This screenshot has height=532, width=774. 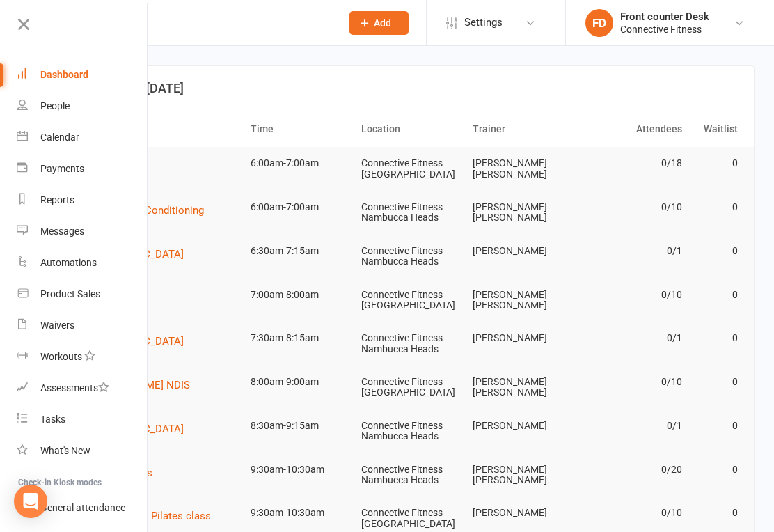 I want to click on div: Waivers, so click(x=57, y=325).